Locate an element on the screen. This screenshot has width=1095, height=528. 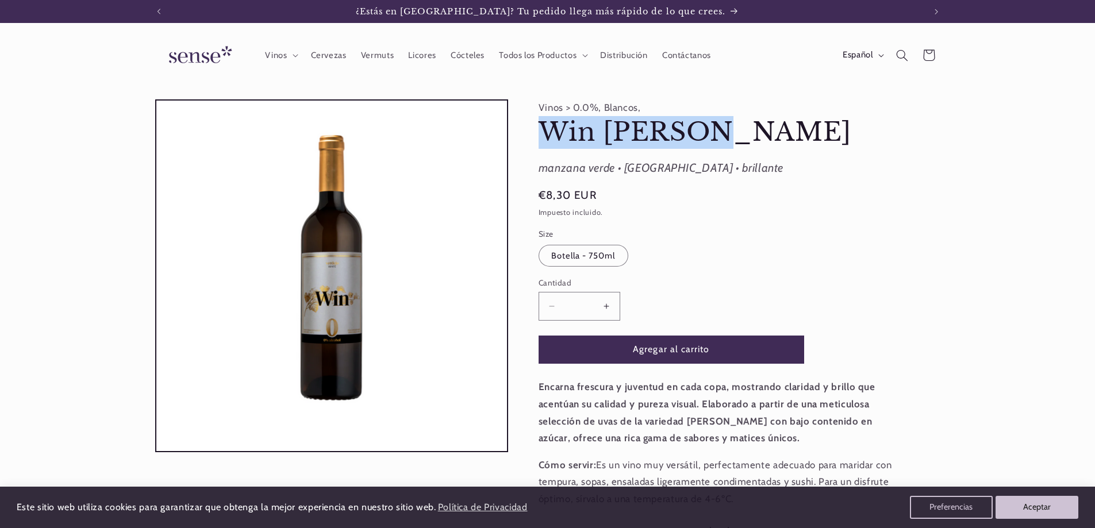
p: Es un vino muy versátil, perfectamente adecuado para maridar con tempura, sopas, ensaladas ligera... is located at coordinates (720, 482).